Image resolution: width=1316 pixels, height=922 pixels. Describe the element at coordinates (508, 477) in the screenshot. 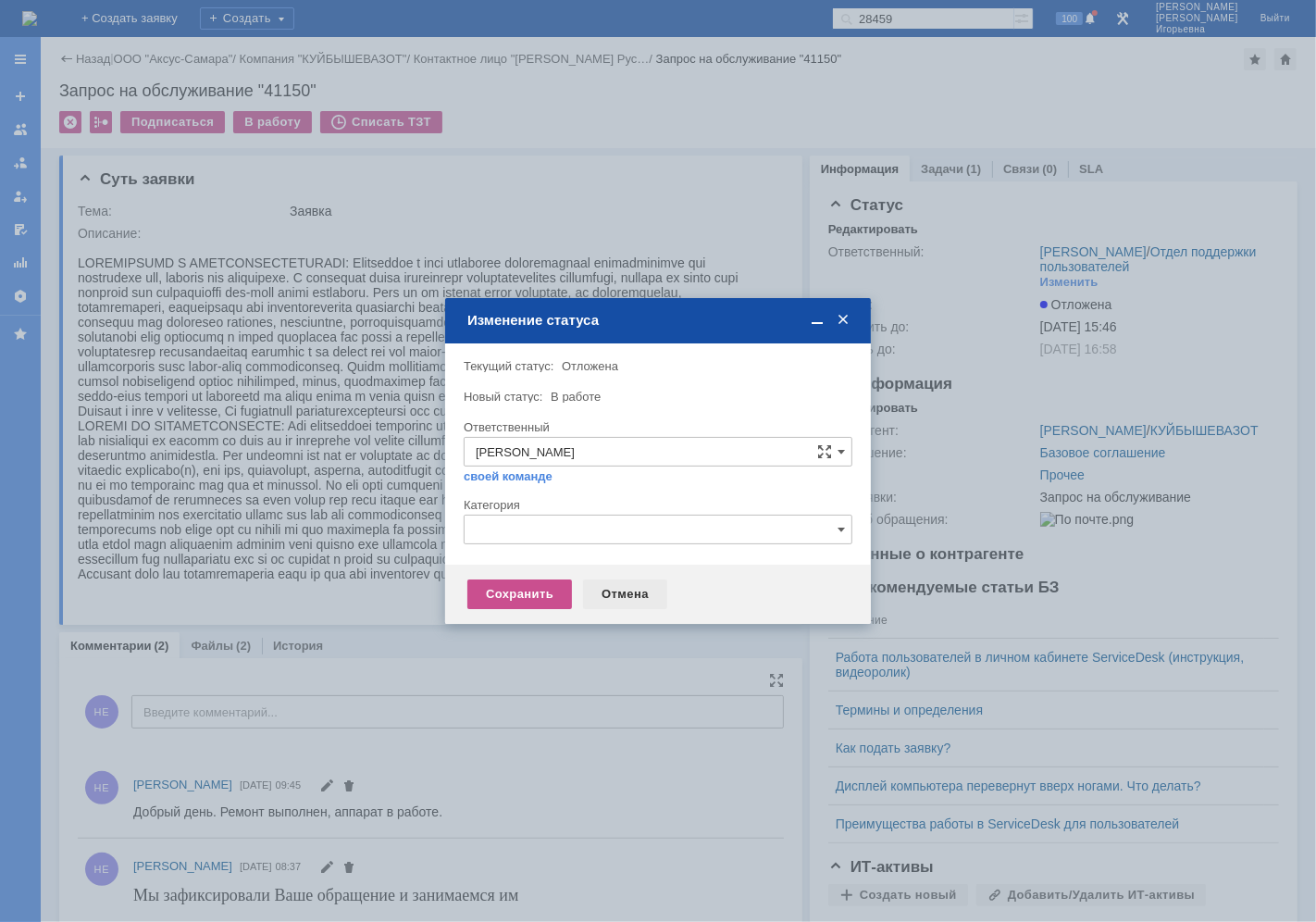

I see `a: своей команде` at that location.